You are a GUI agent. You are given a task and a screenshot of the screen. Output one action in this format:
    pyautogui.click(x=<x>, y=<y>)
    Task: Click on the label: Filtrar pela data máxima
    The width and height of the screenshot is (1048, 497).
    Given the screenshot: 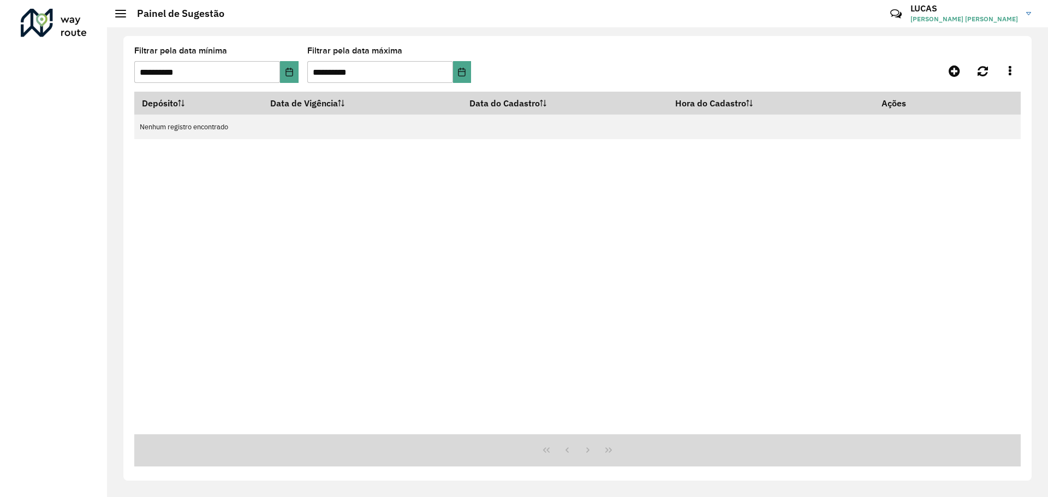 What is the action you would take?
    pyautogui.click(x=355, y=51)
    